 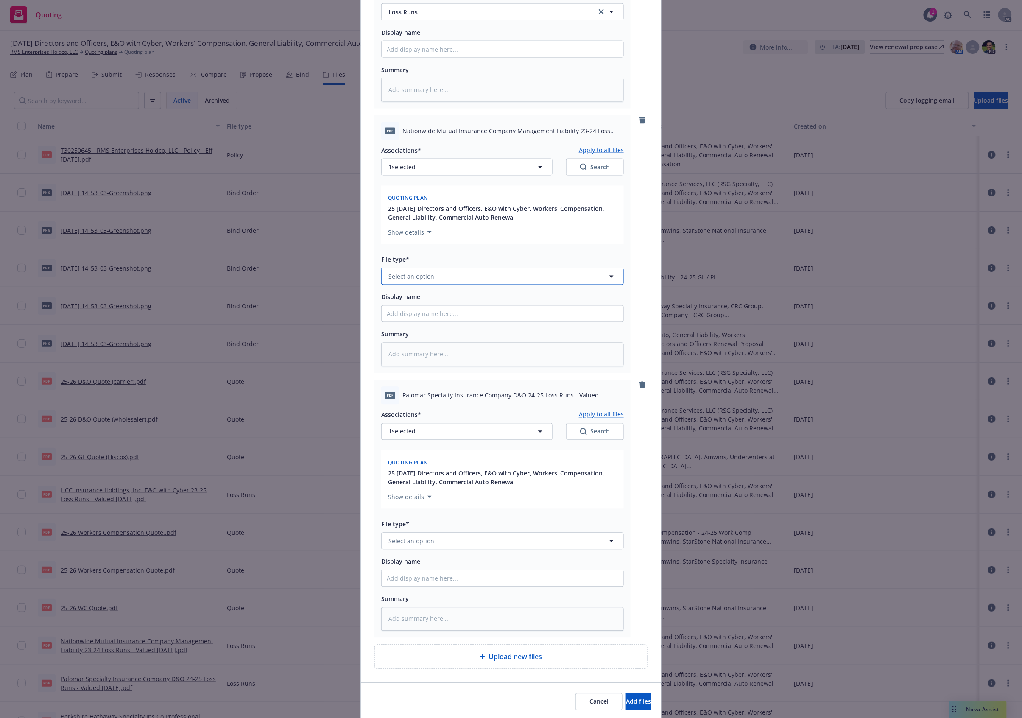 What do you see at coordinates (599, 701) in the screenshot?
I see `span: Cancel` at bounding box center [599, 701].